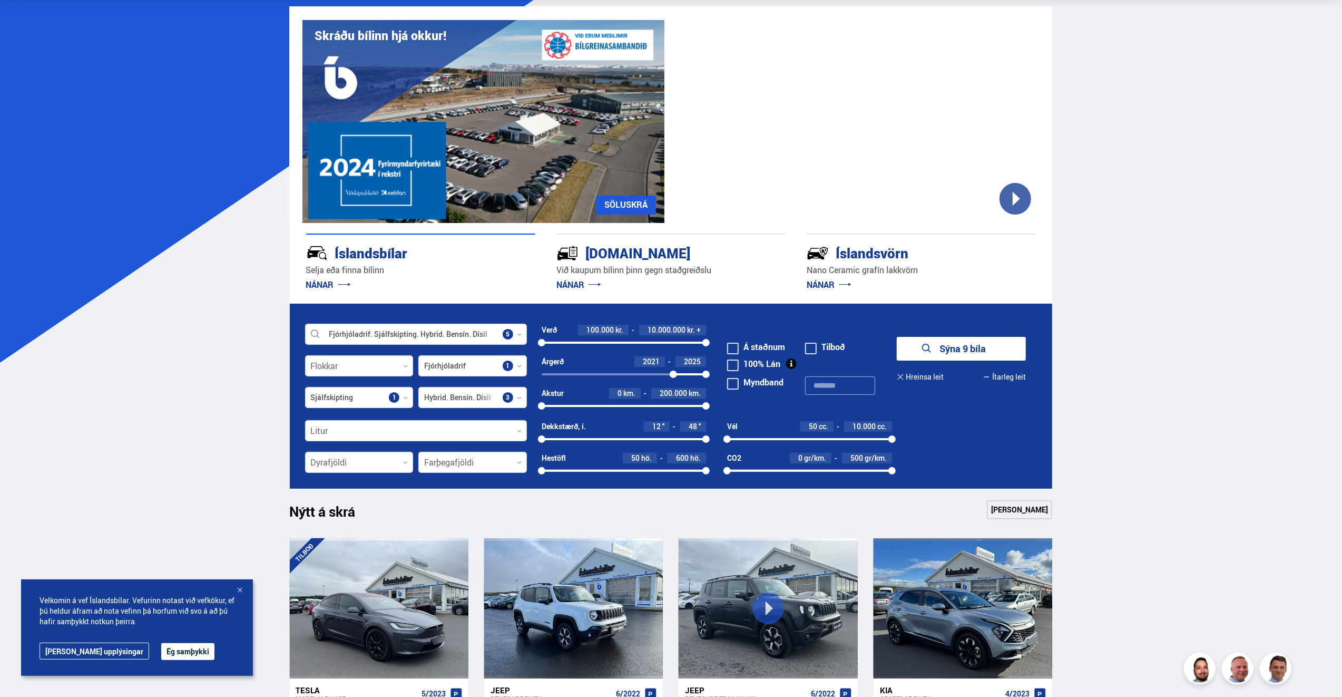  Describe the element at coordinates (1201, 670) in the screenshot. I see `img: nhp88E3Fdnt1Opn2.png` at that location.